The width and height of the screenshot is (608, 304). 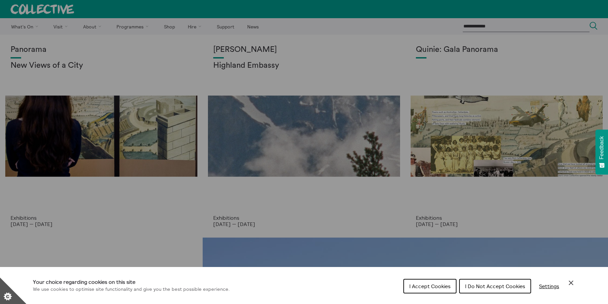 What do you see at coordinates (131, 289) in the screenshot?
I see `p: We use cookies to optimise site functionality and give you the best possible experience.` at bounding box center [131, 289].